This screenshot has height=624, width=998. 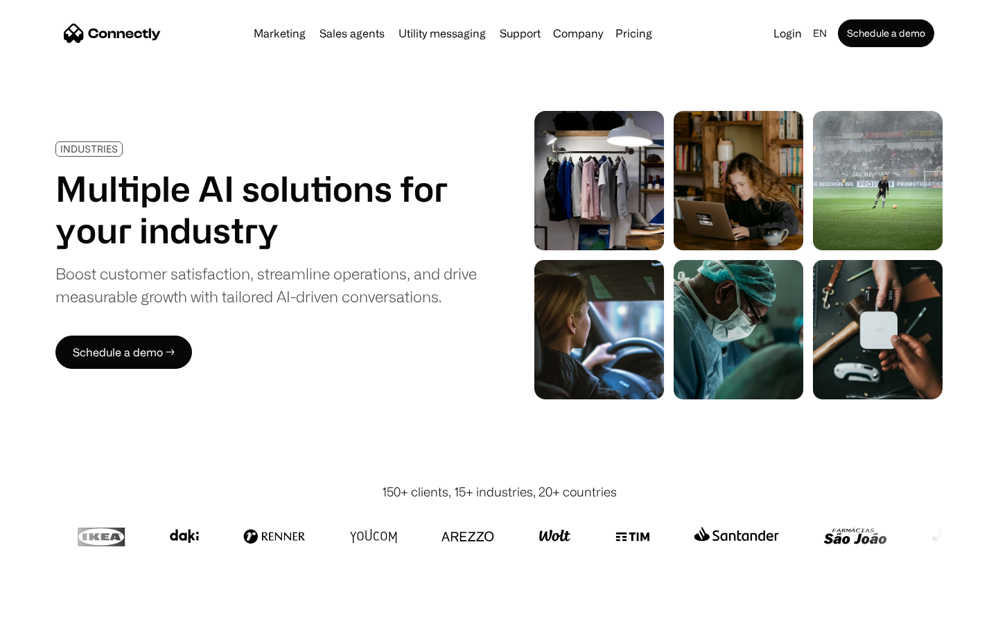 What do you see at coordinates (89, 148) in the screenshot?
I see `div: INDUSTRIES` at bounding box center [89, 148].